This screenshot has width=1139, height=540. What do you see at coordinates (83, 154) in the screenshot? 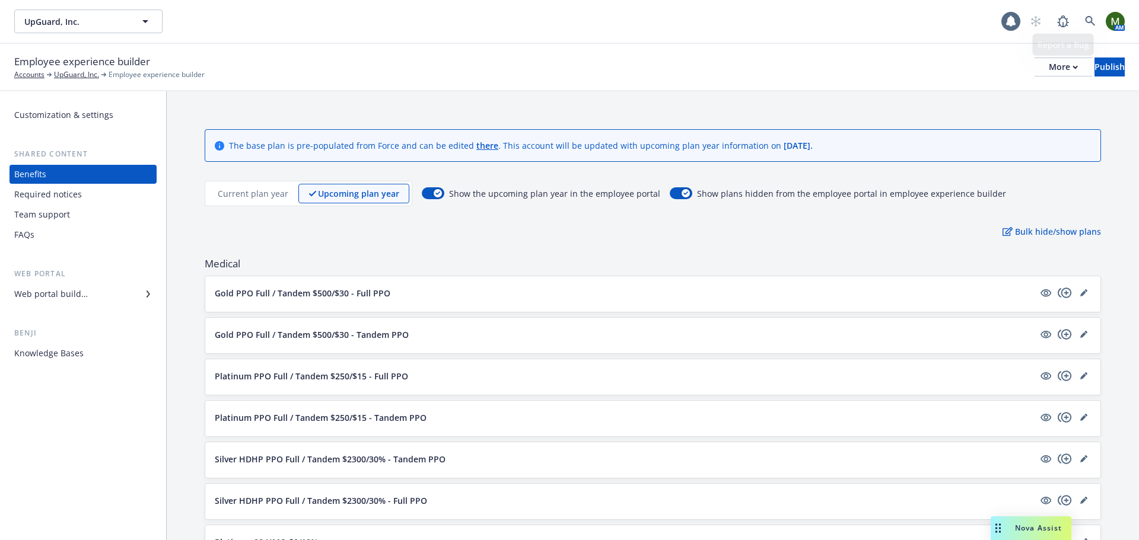
I see `div: Shared content` at bounding box center [83, 154].